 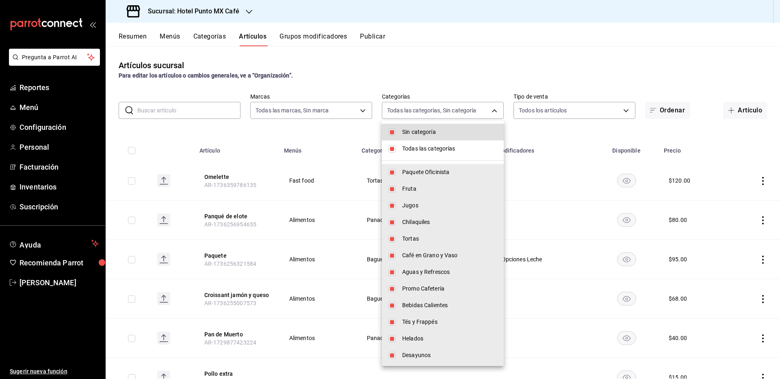 What do you see at coordinates (450, 272) in the screenshot?
I see `span: Aguas y Refrescos` at bounding box center [450, 272].